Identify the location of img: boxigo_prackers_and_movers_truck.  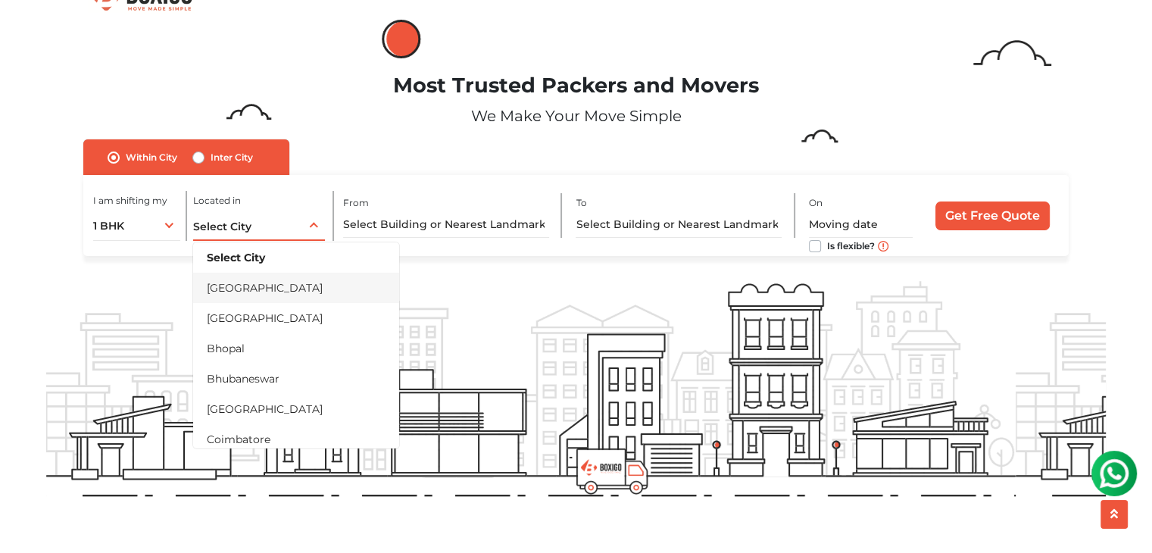
(612, 471).